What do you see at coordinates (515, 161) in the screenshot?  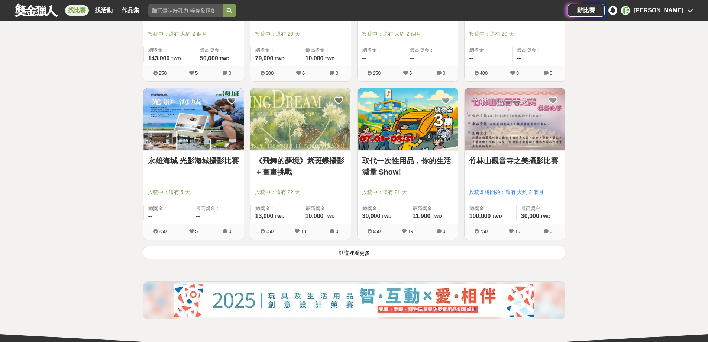 I see `a: 竹林山觀音寺之美攝影比賽` at bounding box center [515, 161].